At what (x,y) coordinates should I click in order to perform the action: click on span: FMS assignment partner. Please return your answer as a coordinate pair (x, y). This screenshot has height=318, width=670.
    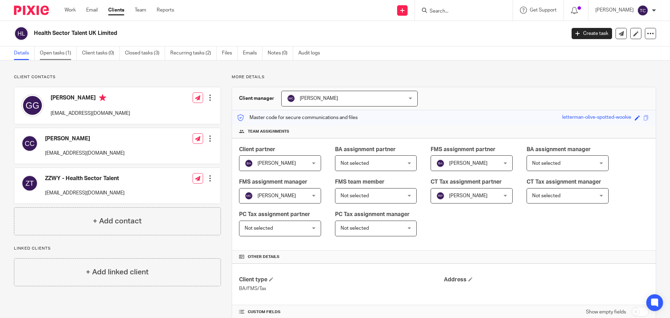
    Looking at the image, I should click on (463, 149).